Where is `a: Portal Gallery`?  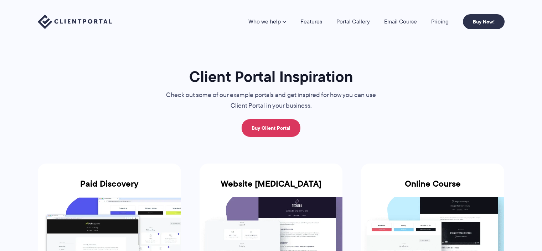 a: Portal Gallery is located at coordinates (353, 22).